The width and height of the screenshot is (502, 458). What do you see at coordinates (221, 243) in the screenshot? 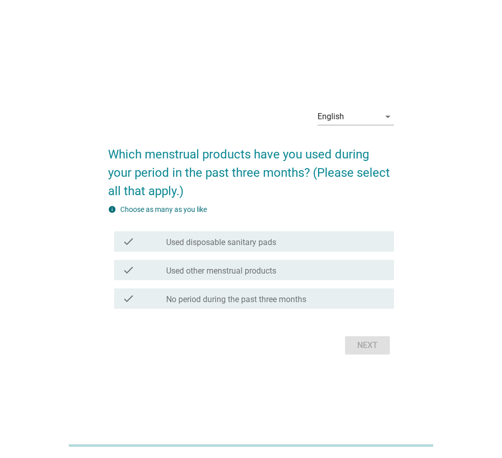
I see `label: Used disposable sanitary pads` at bounding box center [221, 243].